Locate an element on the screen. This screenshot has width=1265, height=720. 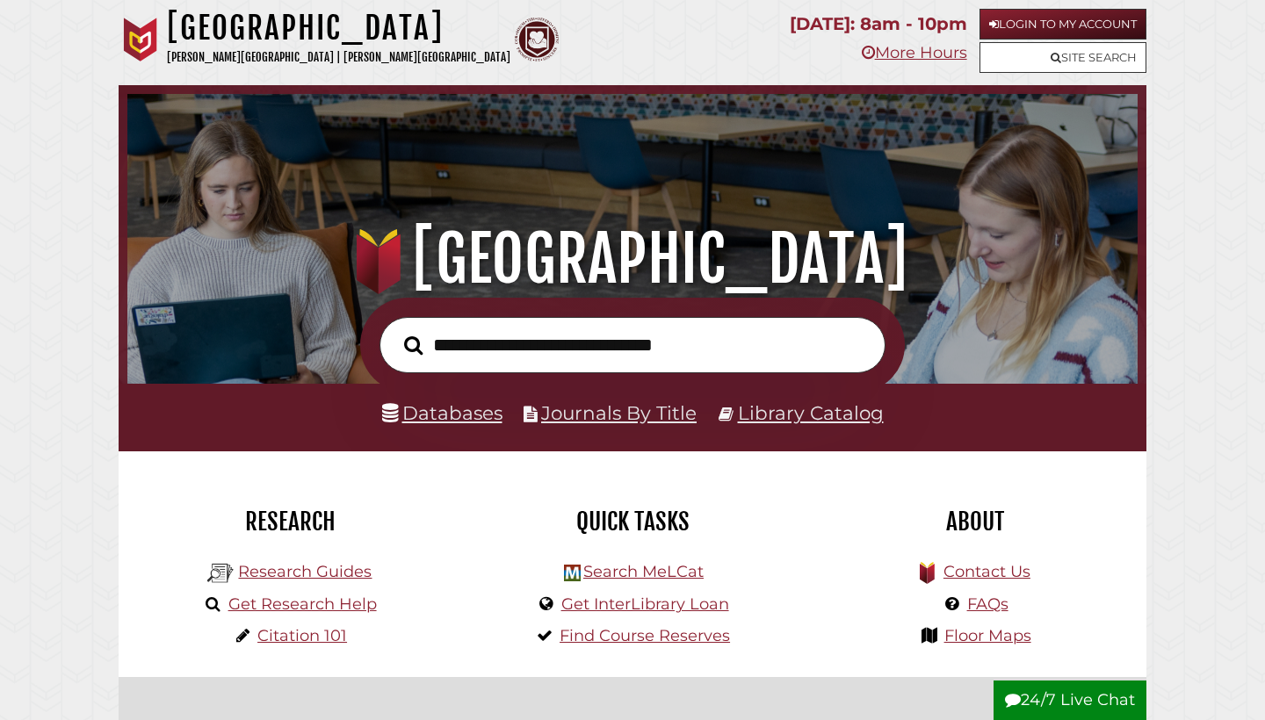
img: Calvin Theological Seminary is located at coordinates (537, 40).